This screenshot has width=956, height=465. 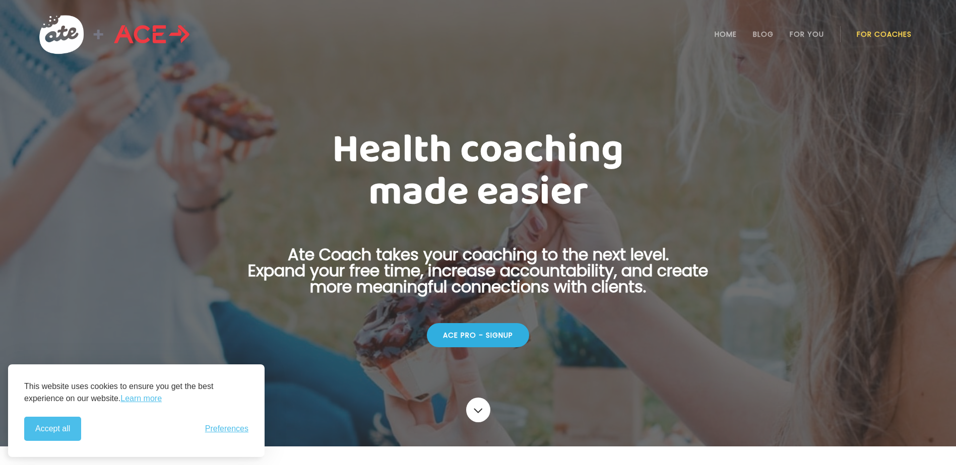 What do you see at coordinates (478, 277) in the screenshot?
I see `p: Ate Coach takes your coaching to the next level. Expand your free time, increase accountability, ...` at bounding box center [478, 277].